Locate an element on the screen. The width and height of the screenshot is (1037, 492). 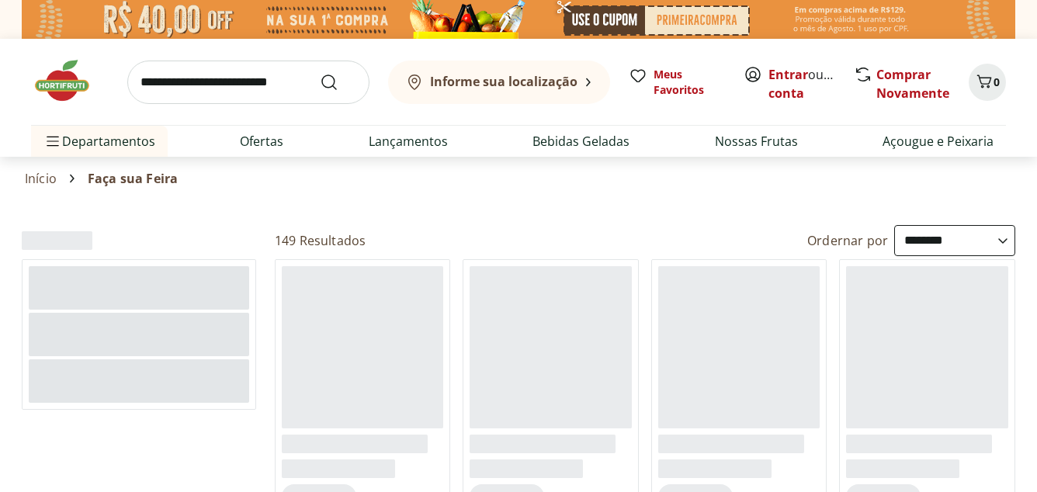
a: Entrar is located at coordinates (788, 74).